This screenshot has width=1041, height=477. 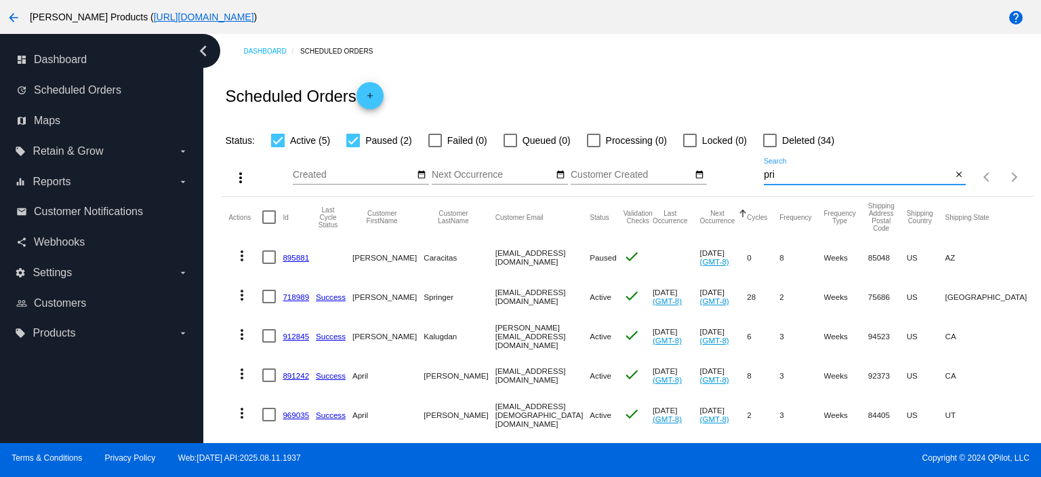 What do you see at coordinates (959, 175) in the screenshot?
I see `mat-icon: close` at bounding box center [959, 175].